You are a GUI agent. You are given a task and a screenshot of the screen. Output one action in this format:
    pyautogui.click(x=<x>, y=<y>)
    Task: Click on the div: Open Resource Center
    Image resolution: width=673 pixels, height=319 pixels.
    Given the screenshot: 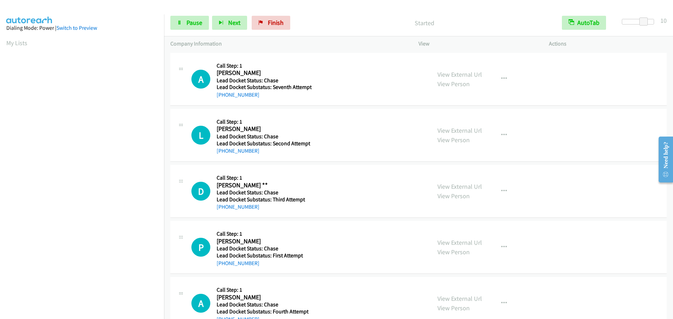 What is the action you would take?
    pyautogui.click(x=13, y=28)
    